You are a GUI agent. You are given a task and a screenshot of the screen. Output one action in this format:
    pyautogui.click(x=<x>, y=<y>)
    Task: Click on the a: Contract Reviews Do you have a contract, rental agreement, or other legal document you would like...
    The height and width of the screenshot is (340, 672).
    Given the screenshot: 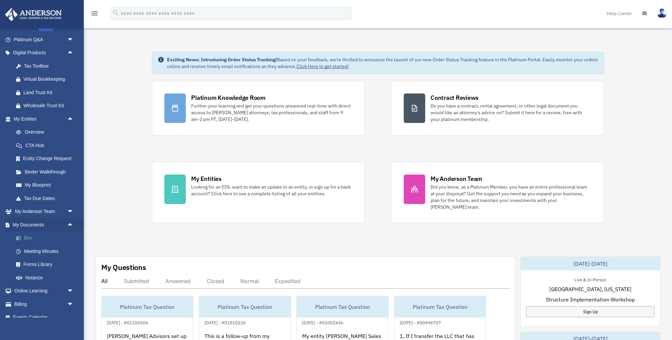 What is the action you would take?
    pyautogui.click(x=497, y=108)
    